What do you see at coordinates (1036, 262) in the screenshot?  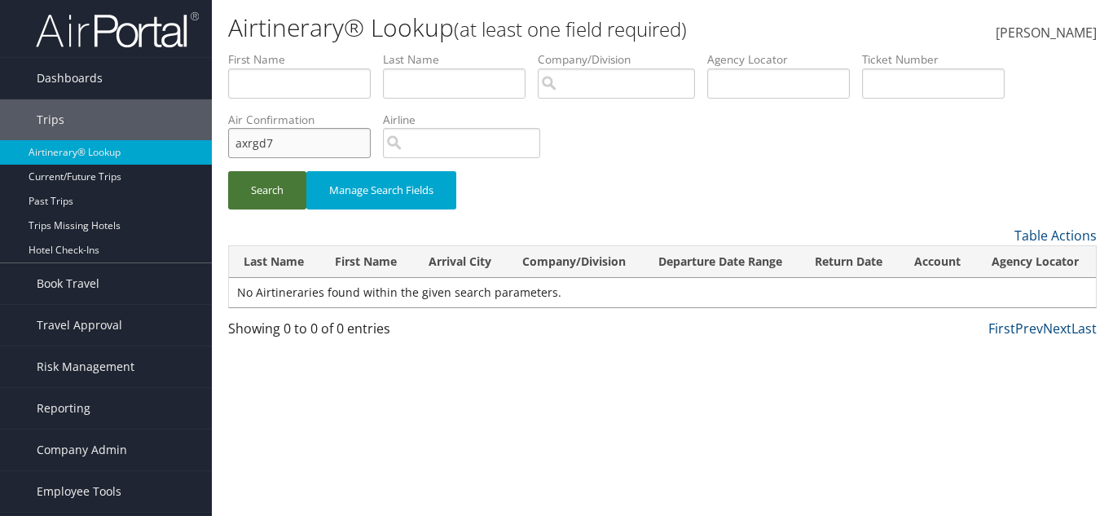 I see `th: Agency Locator: activate to sort column ascending` at bounding box center [1036, 262].